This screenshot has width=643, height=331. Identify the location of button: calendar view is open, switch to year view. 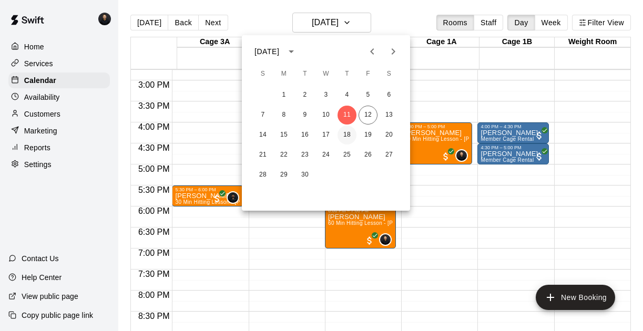
(291, 52).